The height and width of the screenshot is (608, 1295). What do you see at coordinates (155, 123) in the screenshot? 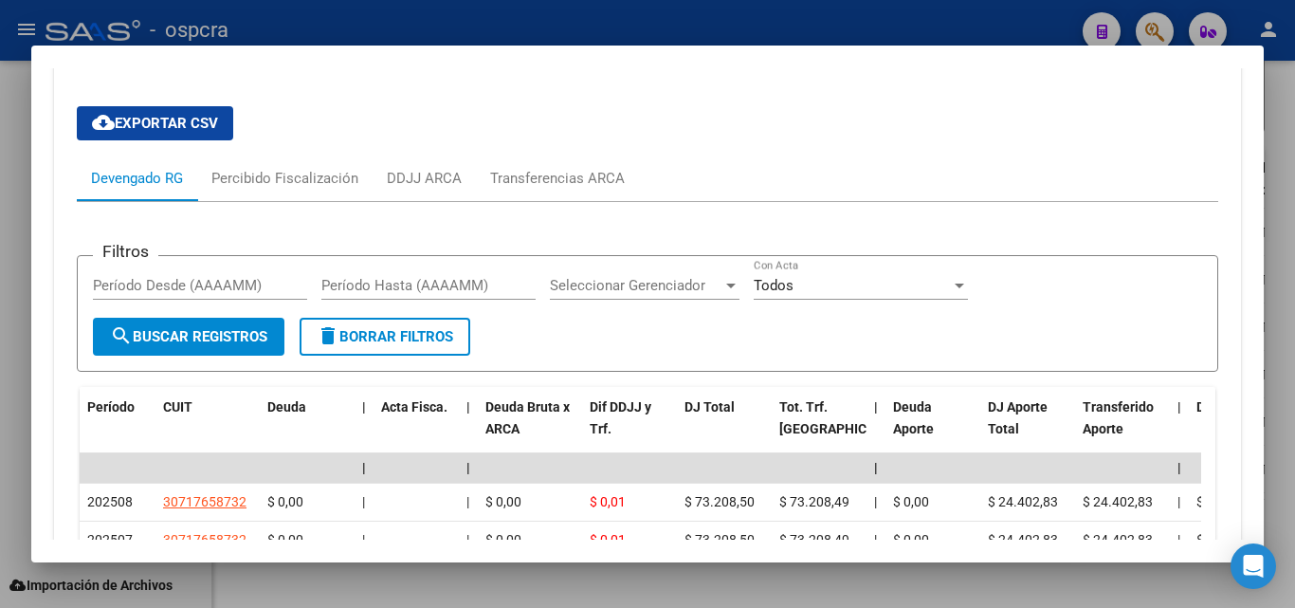
I see `span: Exportar CSV` at bounding box center [155, 123].